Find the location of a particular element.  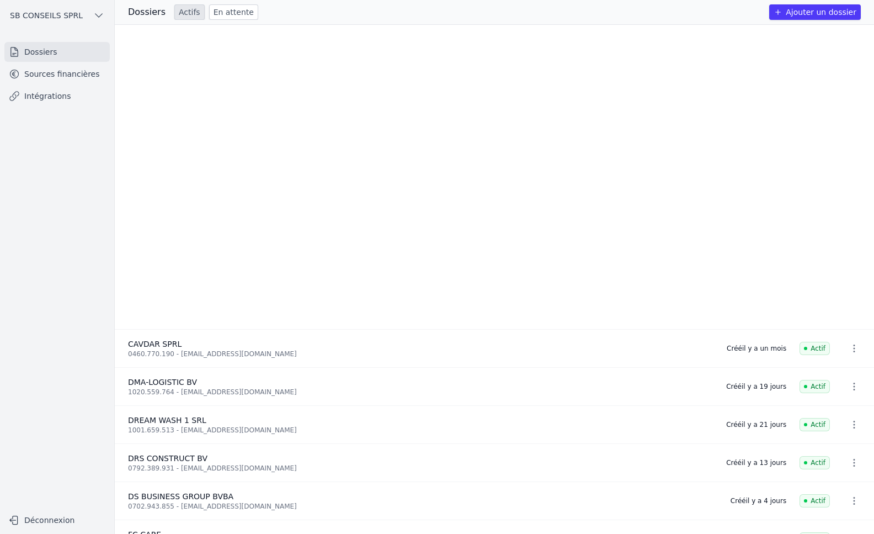

a: Sources financières is located at coordinates (57, 74).